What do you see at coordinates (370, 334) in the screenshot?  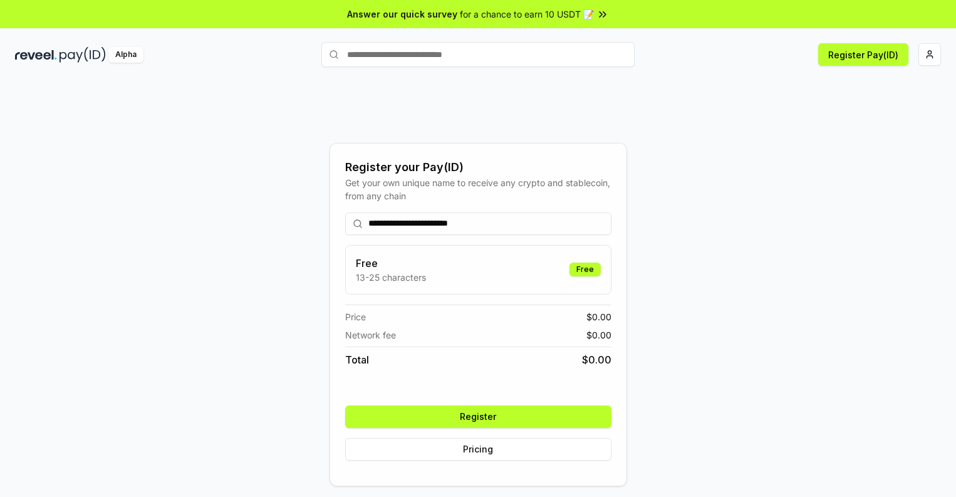 I see `span: Network fee` at bounding box center [370, 334].